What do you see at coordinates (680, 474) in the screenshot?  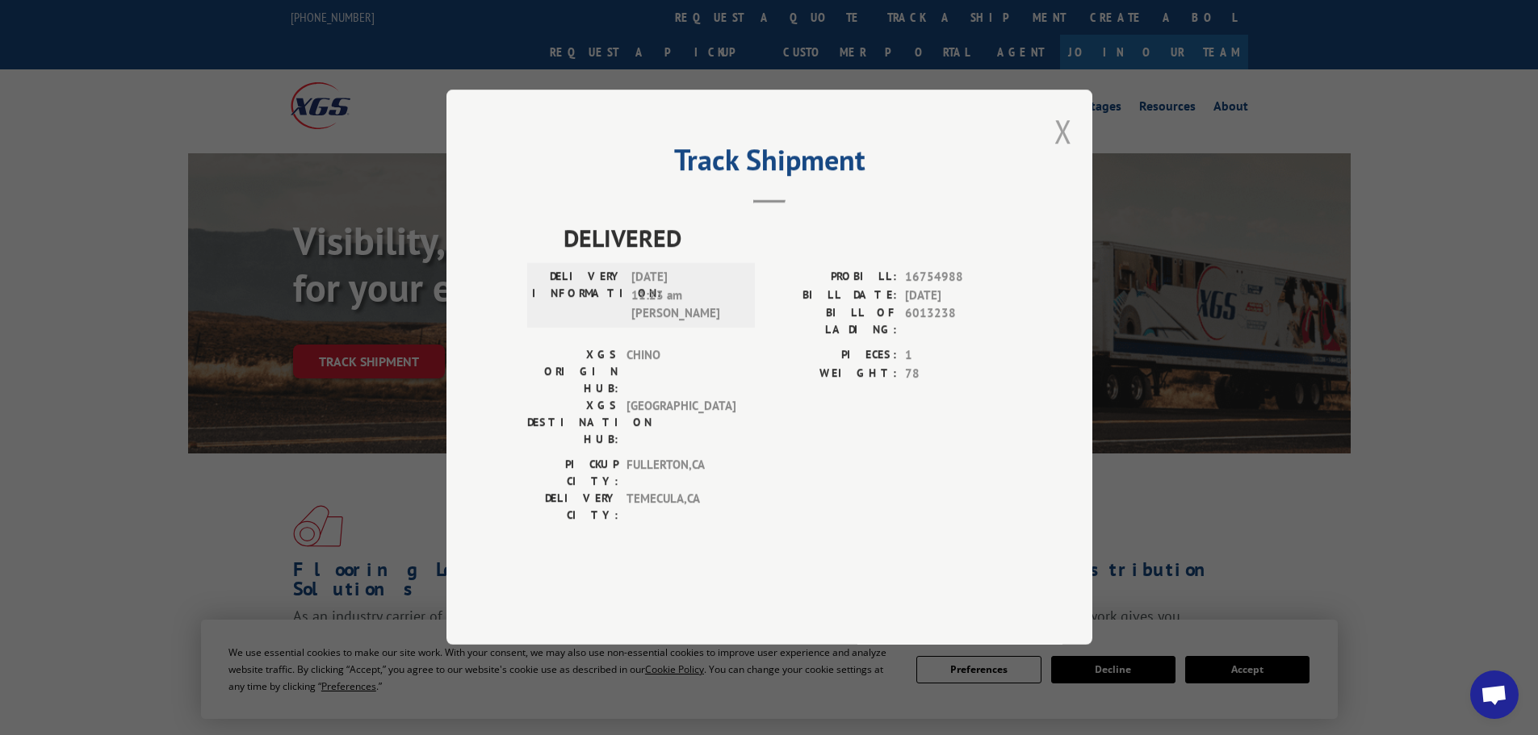 I see `span: FULLERTON , CA` at bounding box center [680, 474].